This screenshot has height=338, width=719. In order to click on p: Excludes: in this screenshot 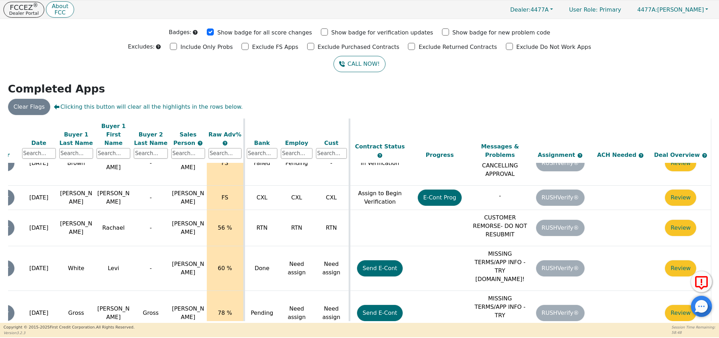, I will do `click(141, 47)`.